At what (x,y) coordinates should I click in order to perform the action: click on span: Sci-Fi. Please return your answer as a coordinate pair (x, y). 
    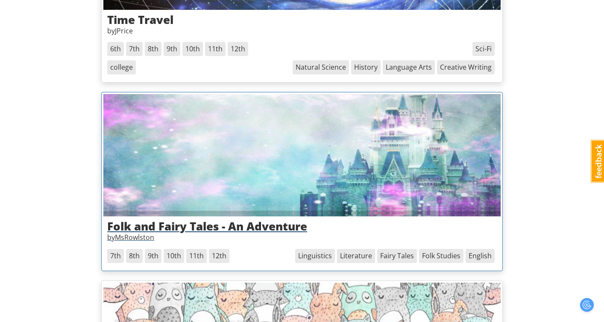
    Looking at the image, I should click on (484, 49).